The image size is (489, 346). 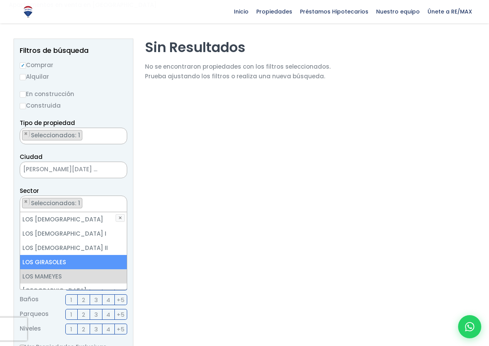 What do you see at coordinates (28, 12) in the screenshot?
I see `img: Logo de REMAX` at bounding box center [28, 12].